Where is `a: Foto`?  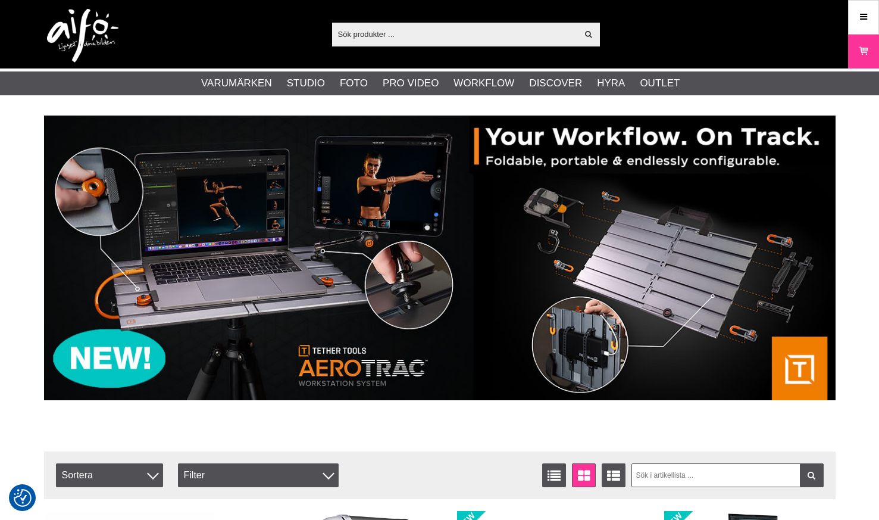 a: Foto is located at coordinates (354, 83).